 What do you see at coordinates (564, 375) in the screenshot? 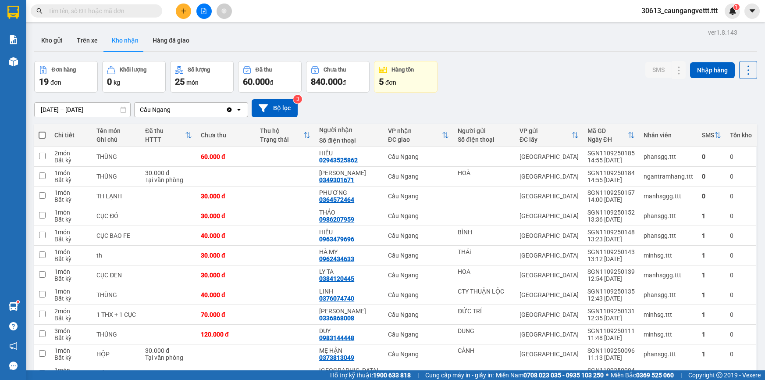
I see `strong: 0708 023 035 - 0935 103 250` at bounding box center [564, 375].